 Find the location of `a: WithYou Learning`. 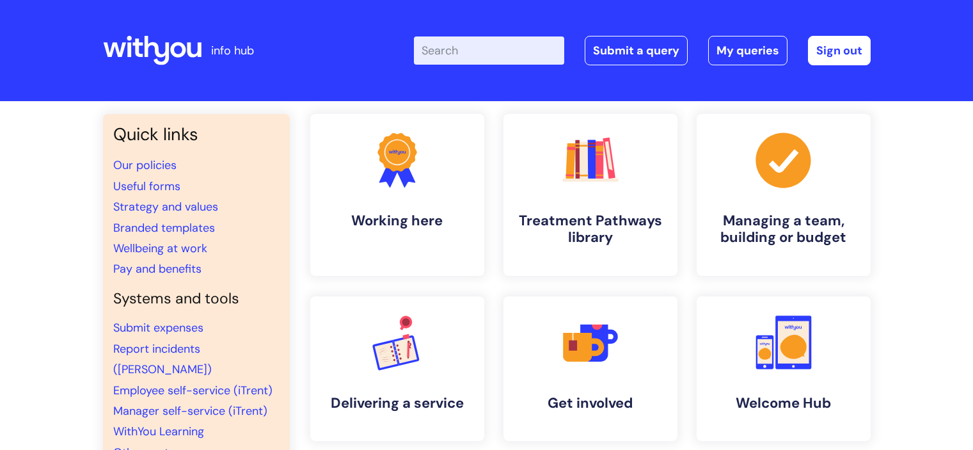

a: WithYou Learning is located at coordinates (159, 431).